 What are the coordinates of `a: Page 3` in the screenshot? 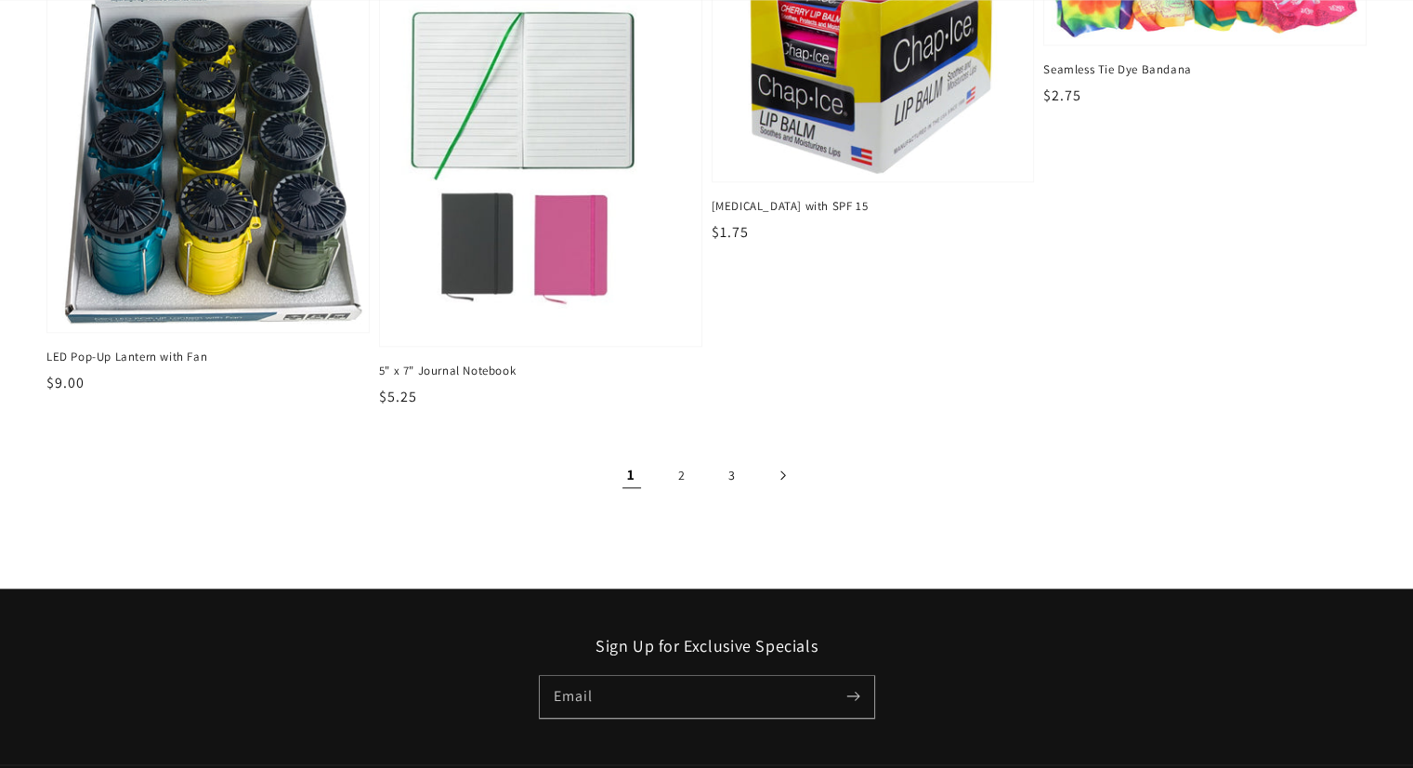 It's located at (732, 475).